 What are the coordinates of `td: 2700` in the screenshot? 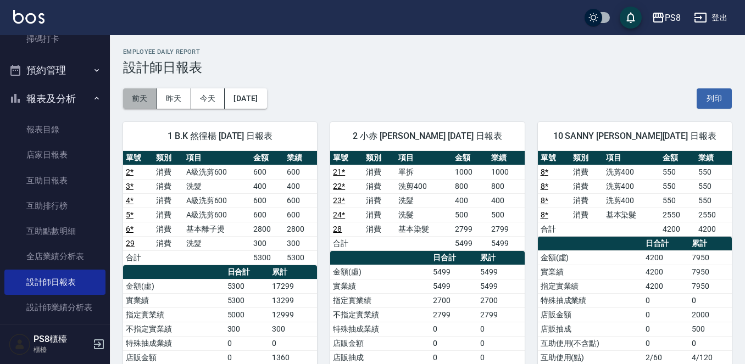 It's located at (501, 301).